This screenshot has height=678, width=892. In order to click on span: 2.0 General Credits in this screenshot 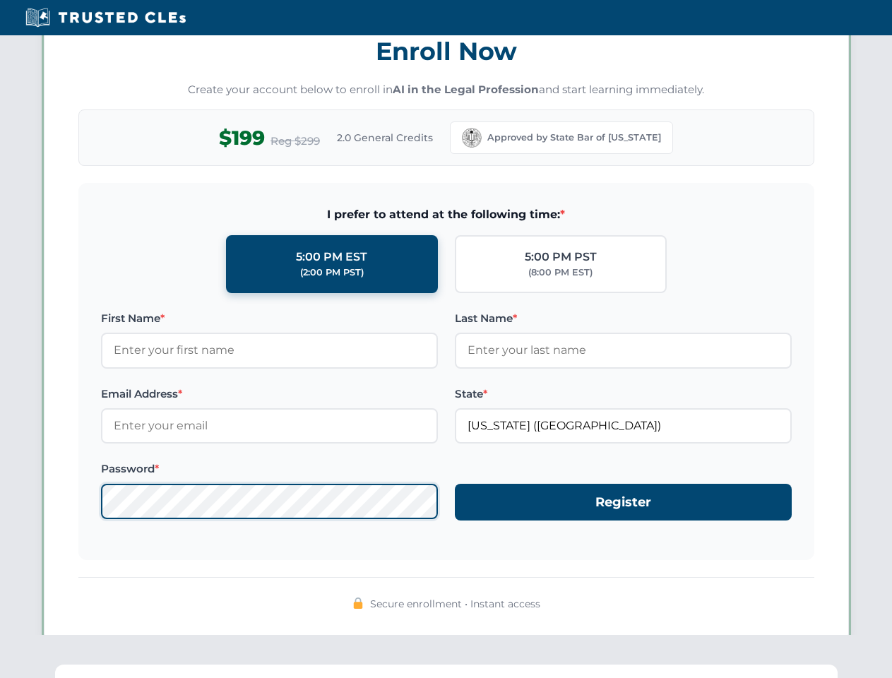, I will do `click(385, 138)`.